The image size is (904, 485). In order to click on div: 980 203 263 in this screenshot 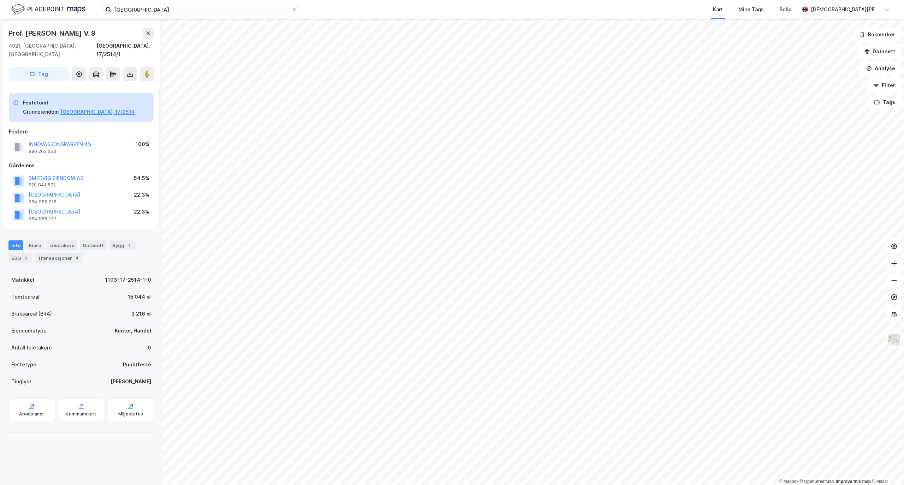, I will do `click(42, 152)`.